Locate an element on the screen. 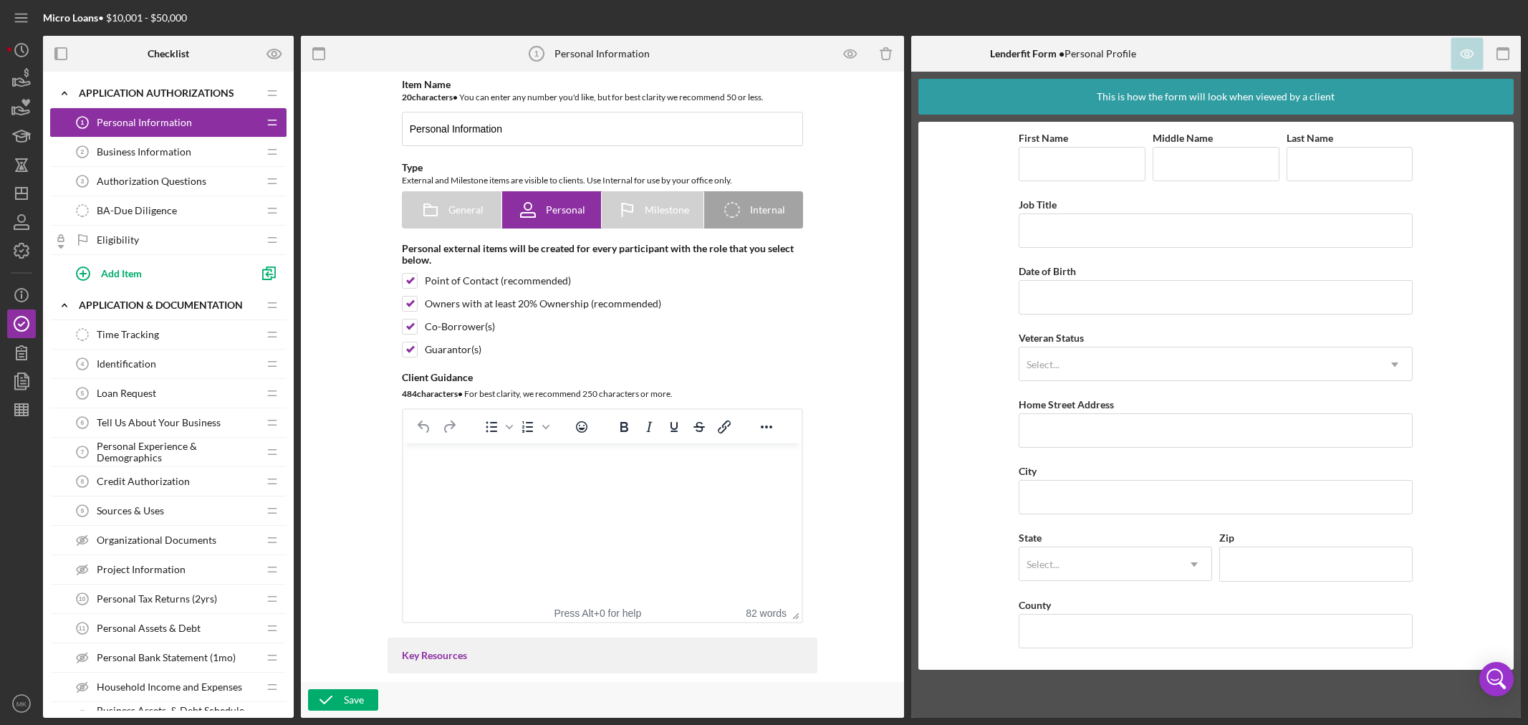  button: MK is located at coordinates (21, 703).